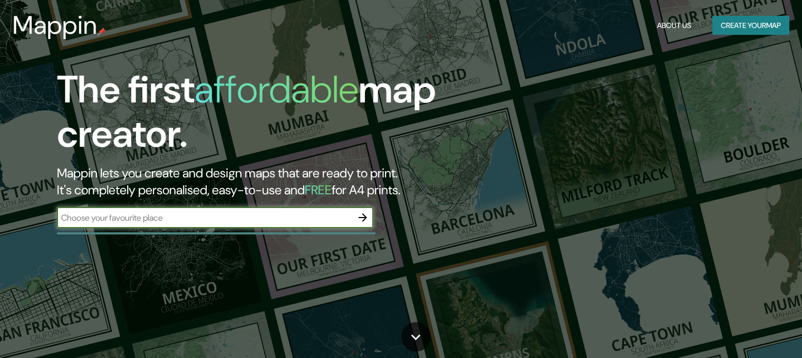 The height and width of the screenshot is (358, 802). Describe the element at coordinates (257, 116) in the screenshot. I see `h1: The first map creator.` at that location.